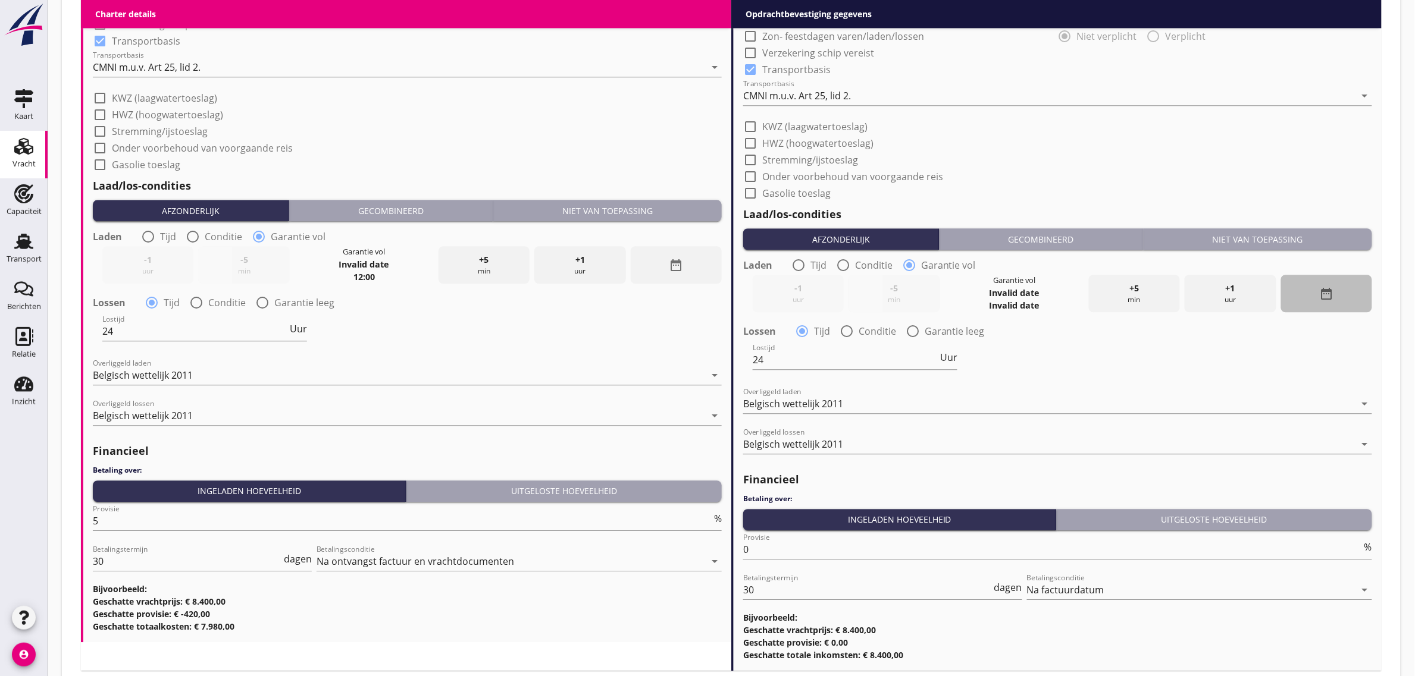 The width and height of the screenshot is (1415, 676). I want to click on img: logo-small.a267ee39.svg, so click(24, 25).